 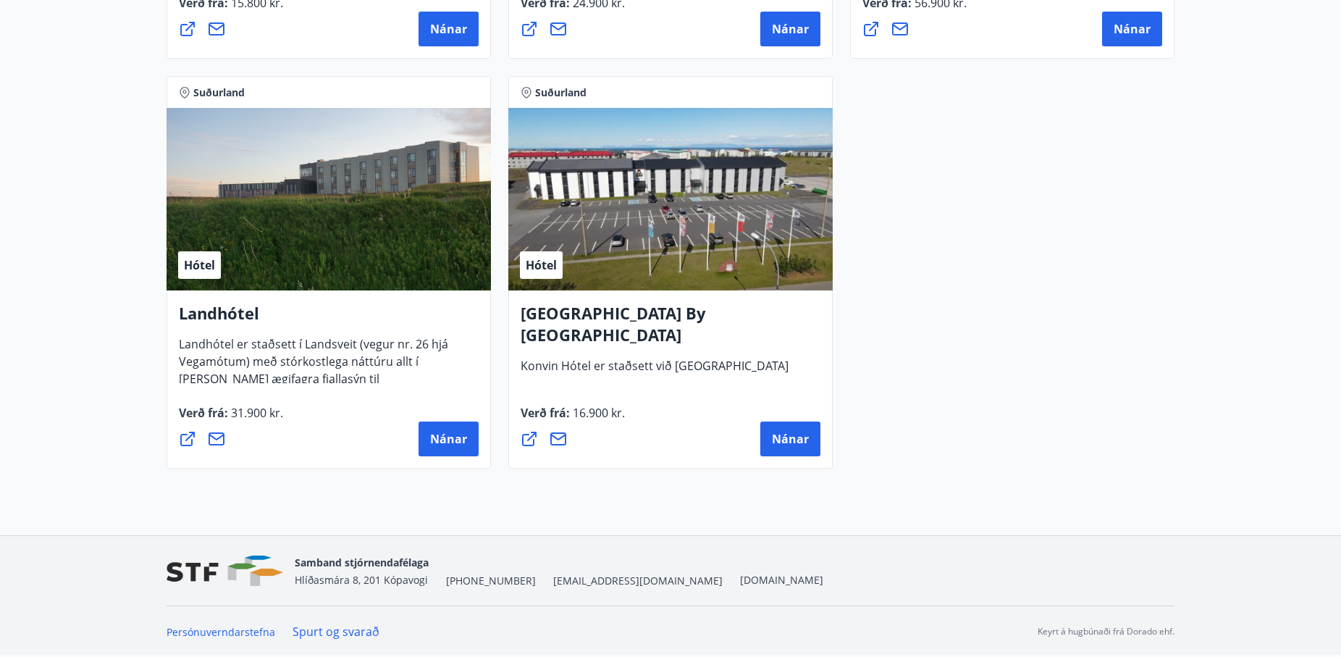 What do you see at coordinates (597, 413) in the screenshot?
I see `span: 16.900 kr.` at bounding box center [597, 413].